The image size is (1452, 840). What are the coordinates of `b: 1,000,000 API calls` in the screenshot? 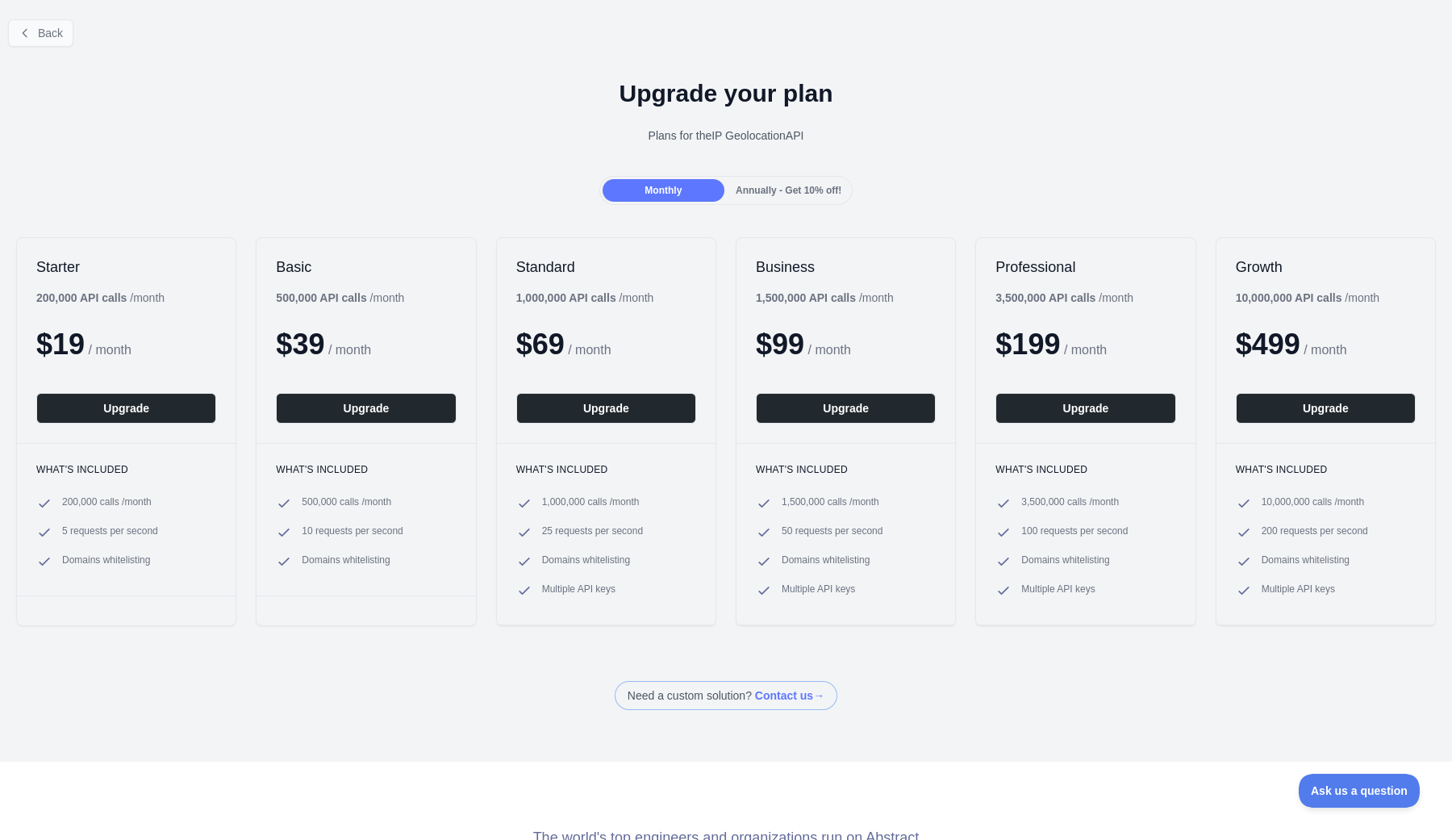 It's located at (566, 298).